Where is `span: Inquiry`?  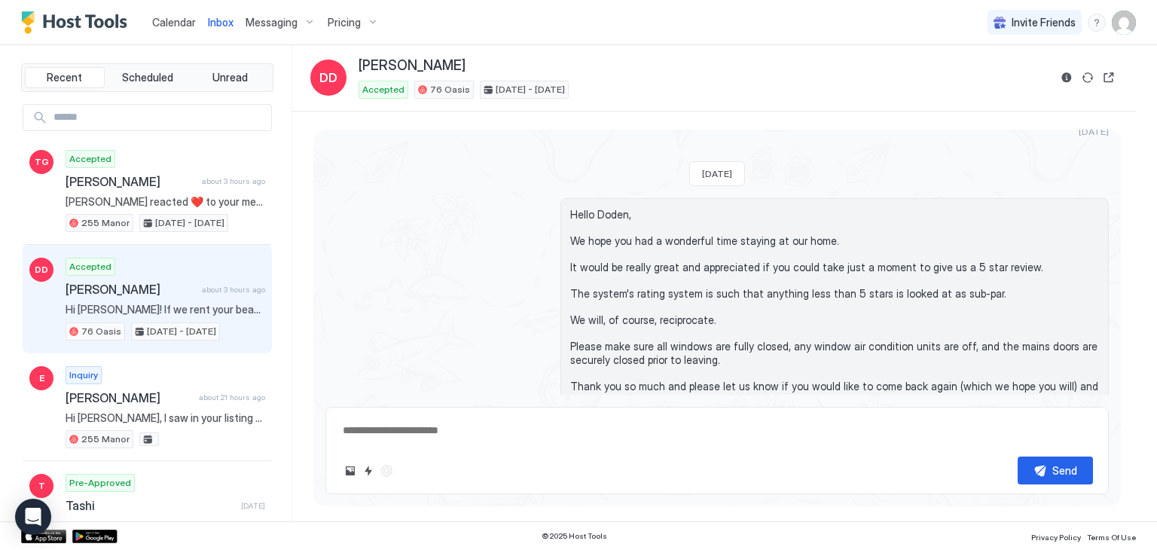 span: Inquiry is located at coordinates (84, 375).